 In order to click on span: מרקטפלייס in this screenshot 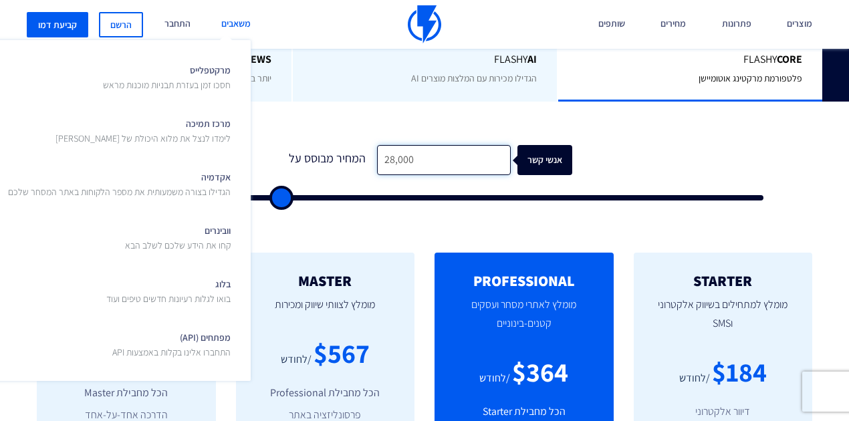, I will do `click(166, 76)`.